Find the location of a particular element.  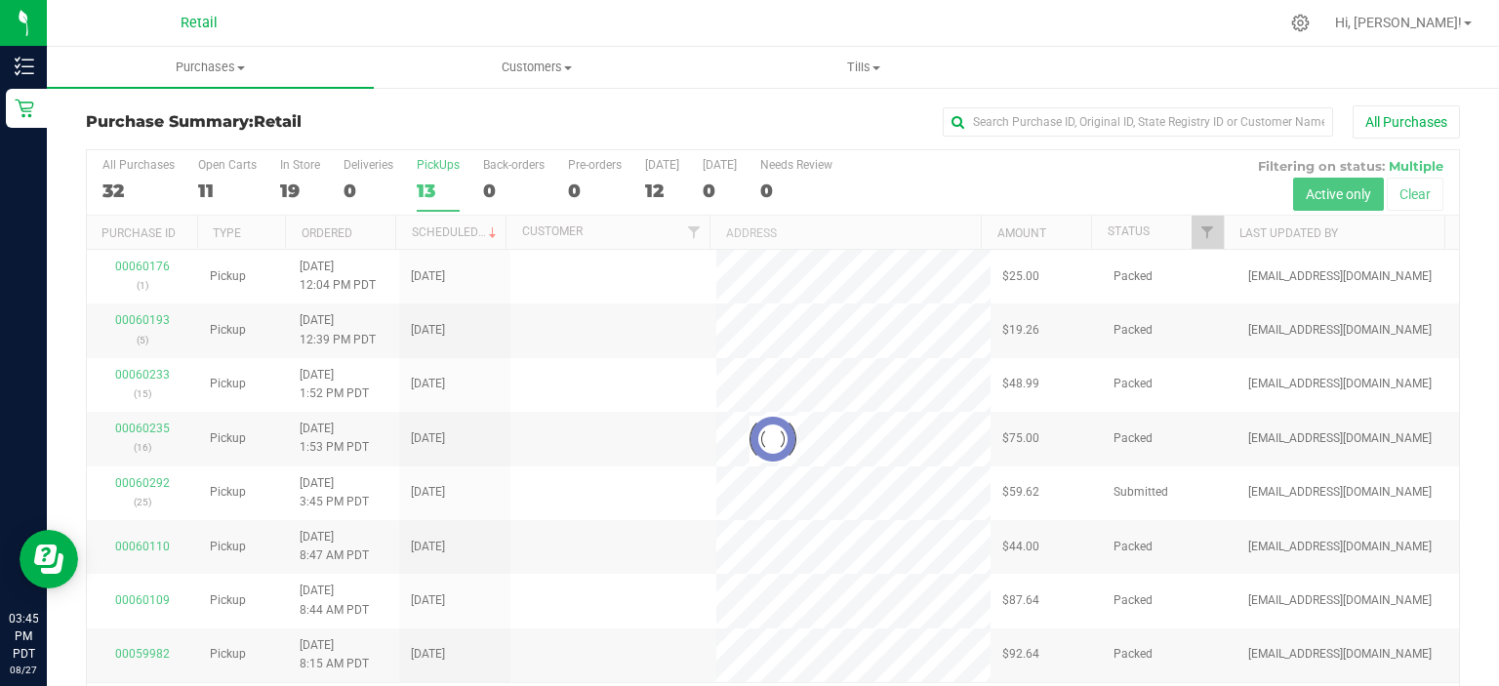

h3: Purchase Summary: is located at coordinates (314, 122).